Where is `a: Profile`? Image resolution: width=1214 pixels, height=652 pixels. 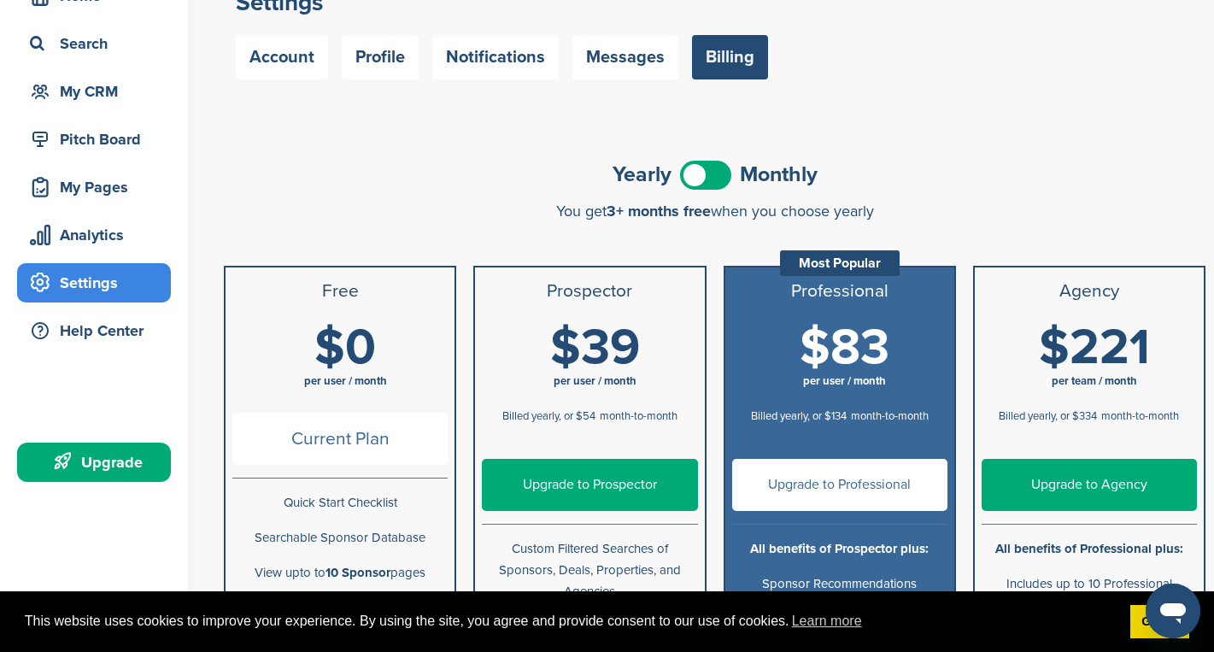 a: Profile is located at coordinates (380, 57).